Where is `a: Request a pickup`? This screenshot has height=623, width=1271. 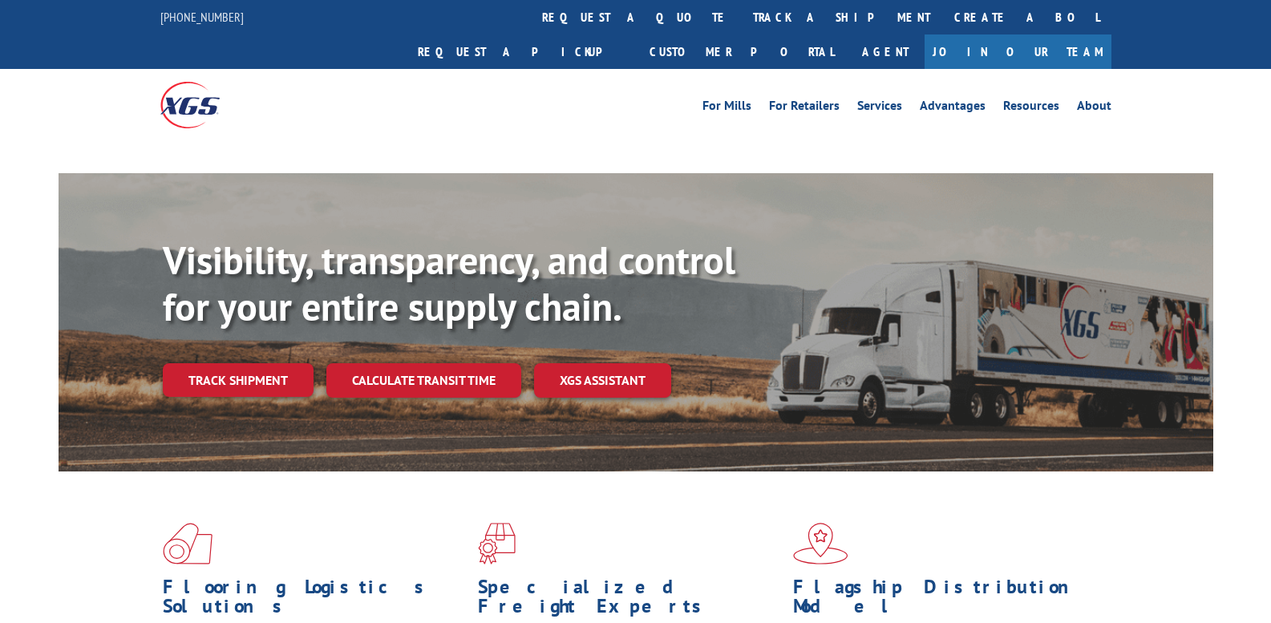
a: Request a pickup is located at coordinates (521, 51).